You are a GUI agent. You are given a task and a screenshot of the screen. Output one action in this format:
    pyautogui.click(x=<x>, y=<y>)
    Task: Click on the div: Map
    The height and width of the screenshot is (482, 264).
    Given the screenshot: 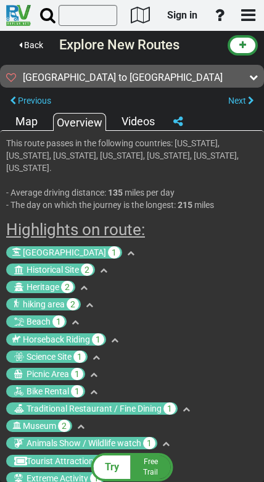 What is the action you would take?
    pyautogui.click(x=27, y=122)
    